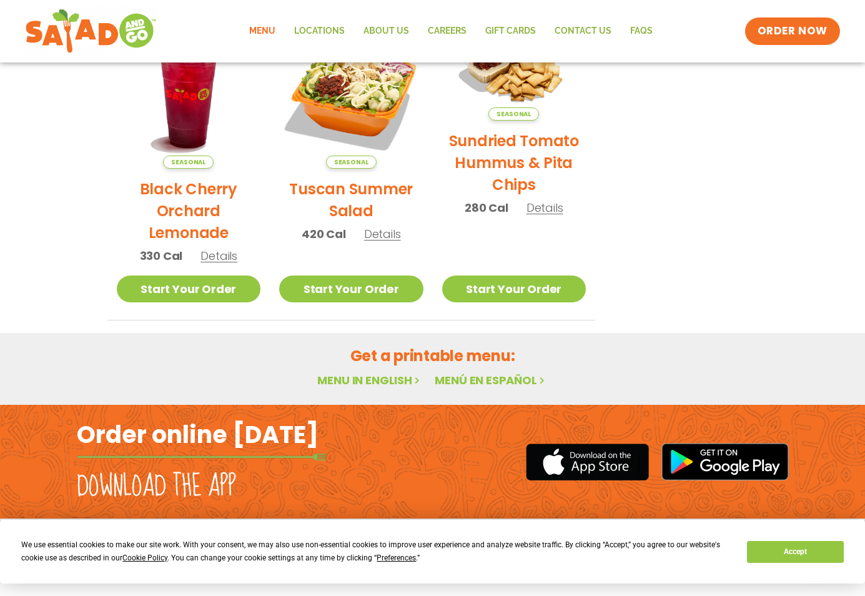 The image size is (865, 596). I want to click on a: Locations, so click(319, 31).